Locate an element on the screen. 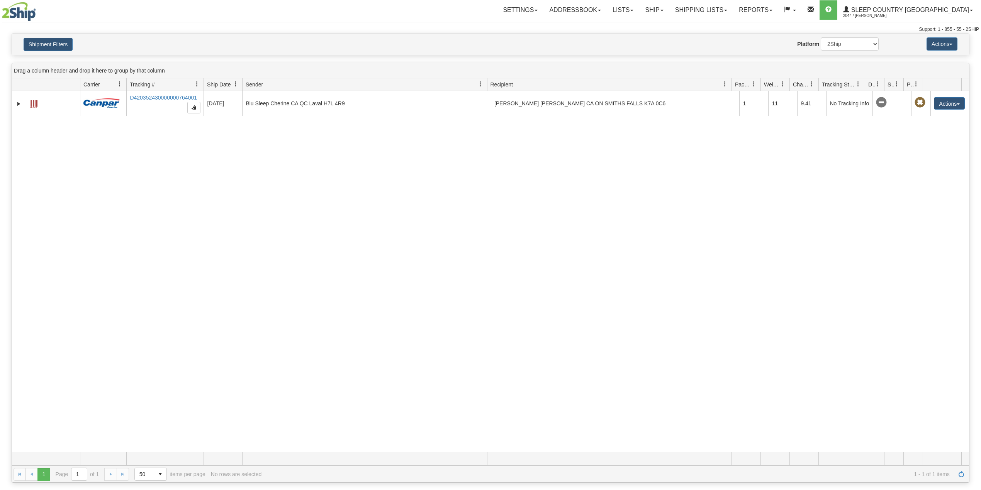  span: Delivery Status is located at coordinates (871, 85).